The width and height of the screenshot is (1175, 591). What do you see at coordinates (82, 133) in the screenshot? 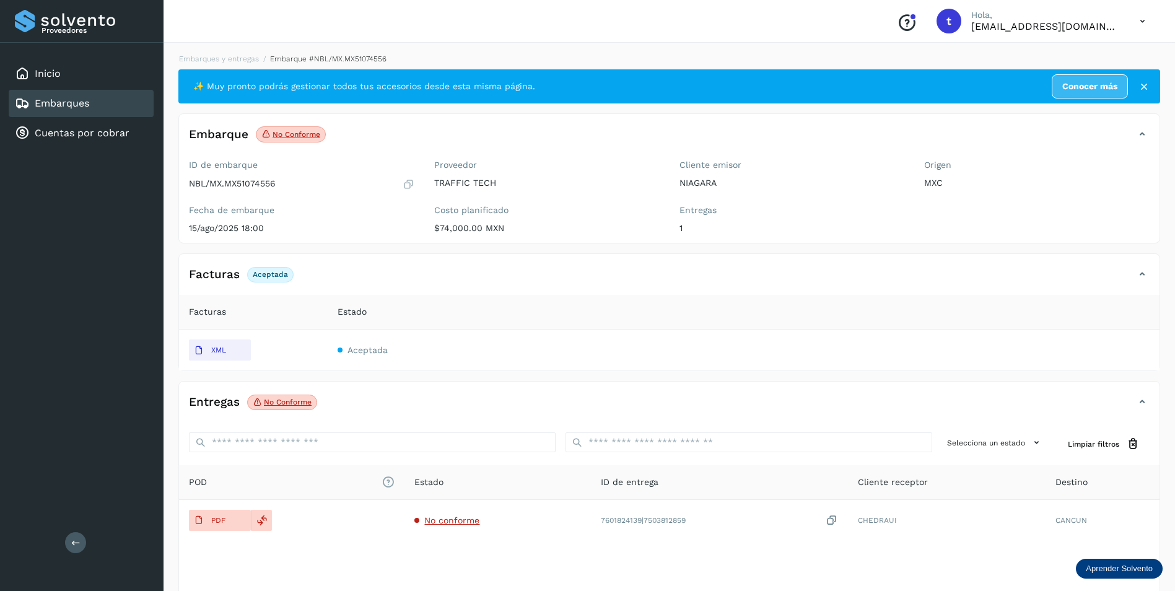
I see `a: Cuentas por cobrar` at bounding box center [82, 133].